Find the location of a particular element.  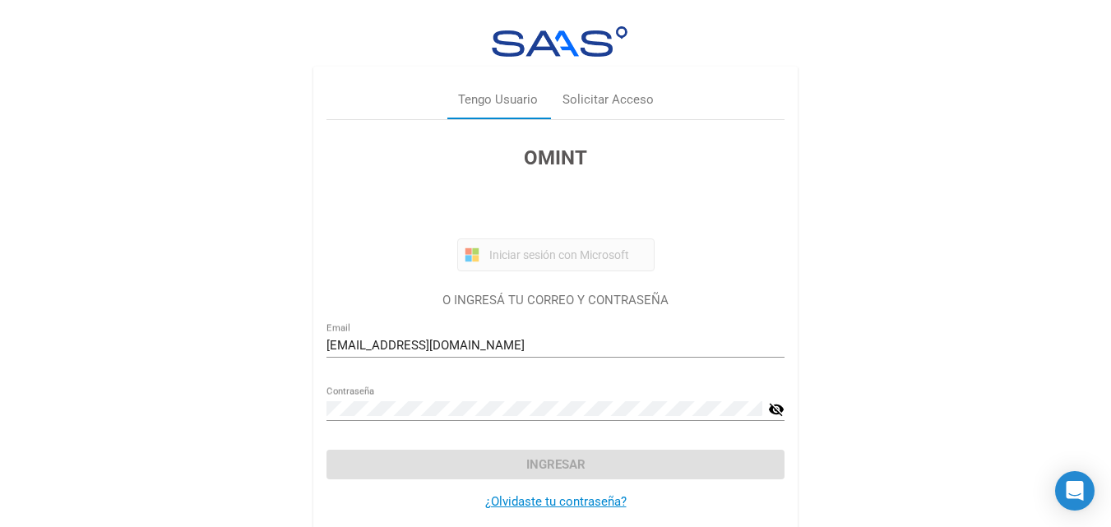

span: Ingresar is located at coordinates (556, 465).